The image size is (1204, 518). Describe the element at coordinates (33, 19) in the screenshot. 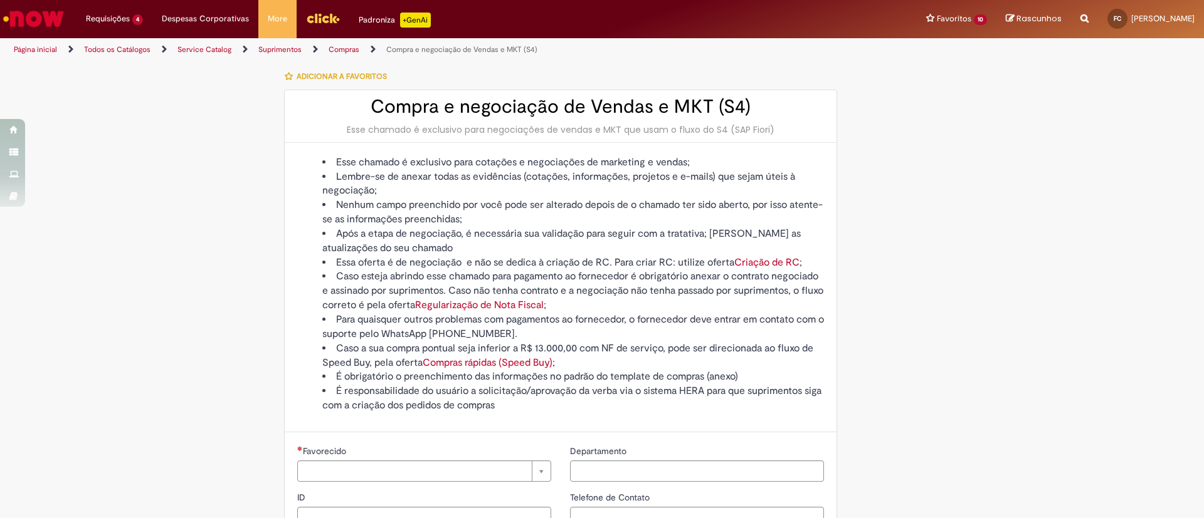

I see `img: ServiceNow` at that location.